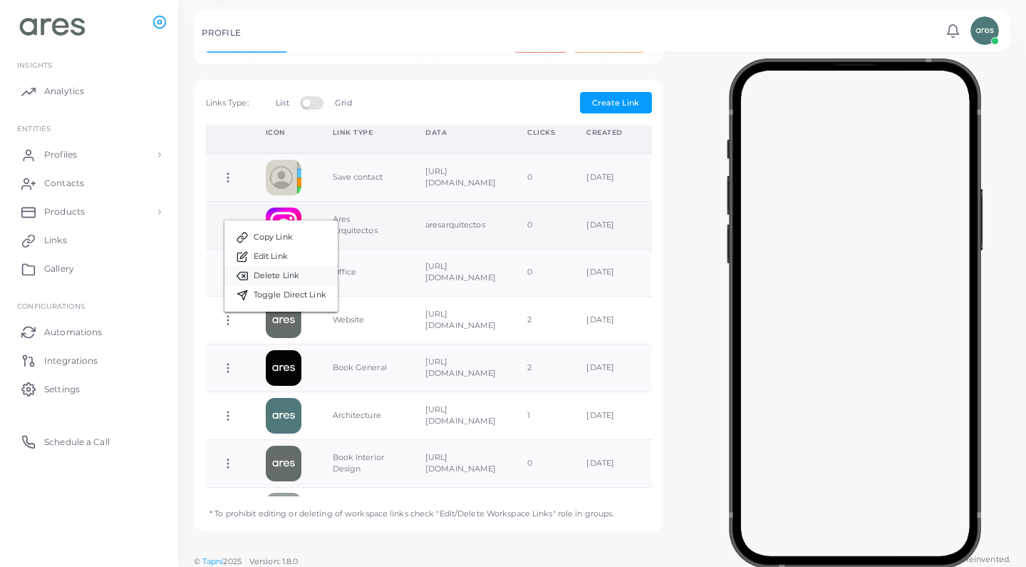 The image size is (1026, 567). I want to click on td: Website, so click(364, 320).